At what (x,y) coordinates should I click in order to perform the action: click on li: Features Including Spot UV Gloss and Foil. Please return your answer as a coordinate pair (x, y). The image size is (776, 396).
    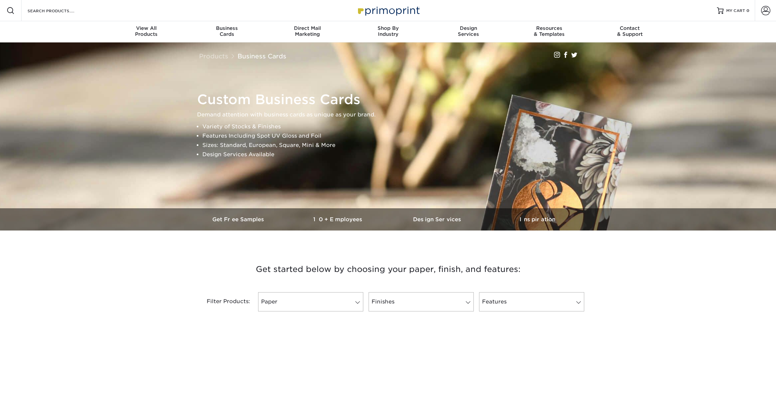
    Looking at the image, I should click on (394, 136).